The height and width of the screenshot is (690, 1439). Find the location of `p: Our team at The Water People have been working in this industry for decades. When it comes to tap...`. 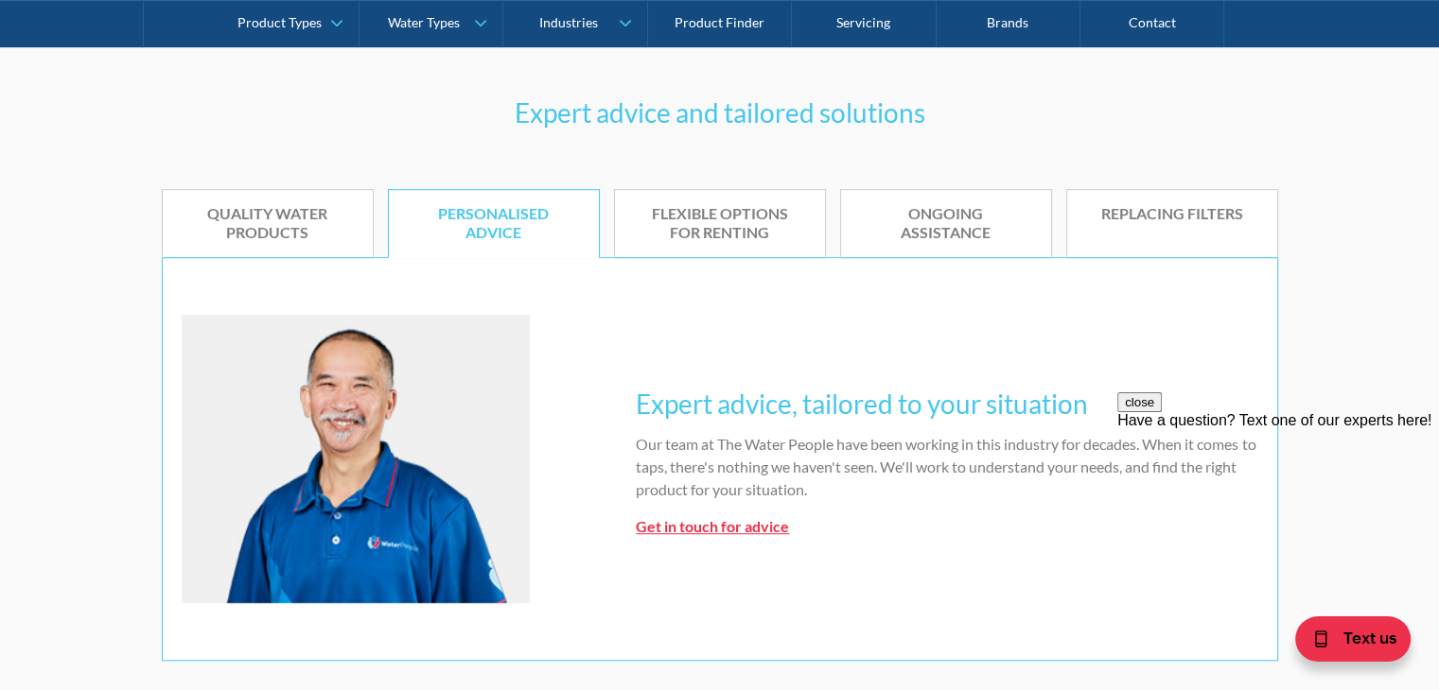

p: Our team at The Water People have been working in this industry for decades. When it comes to tap... is located at coordinates (946, 467).